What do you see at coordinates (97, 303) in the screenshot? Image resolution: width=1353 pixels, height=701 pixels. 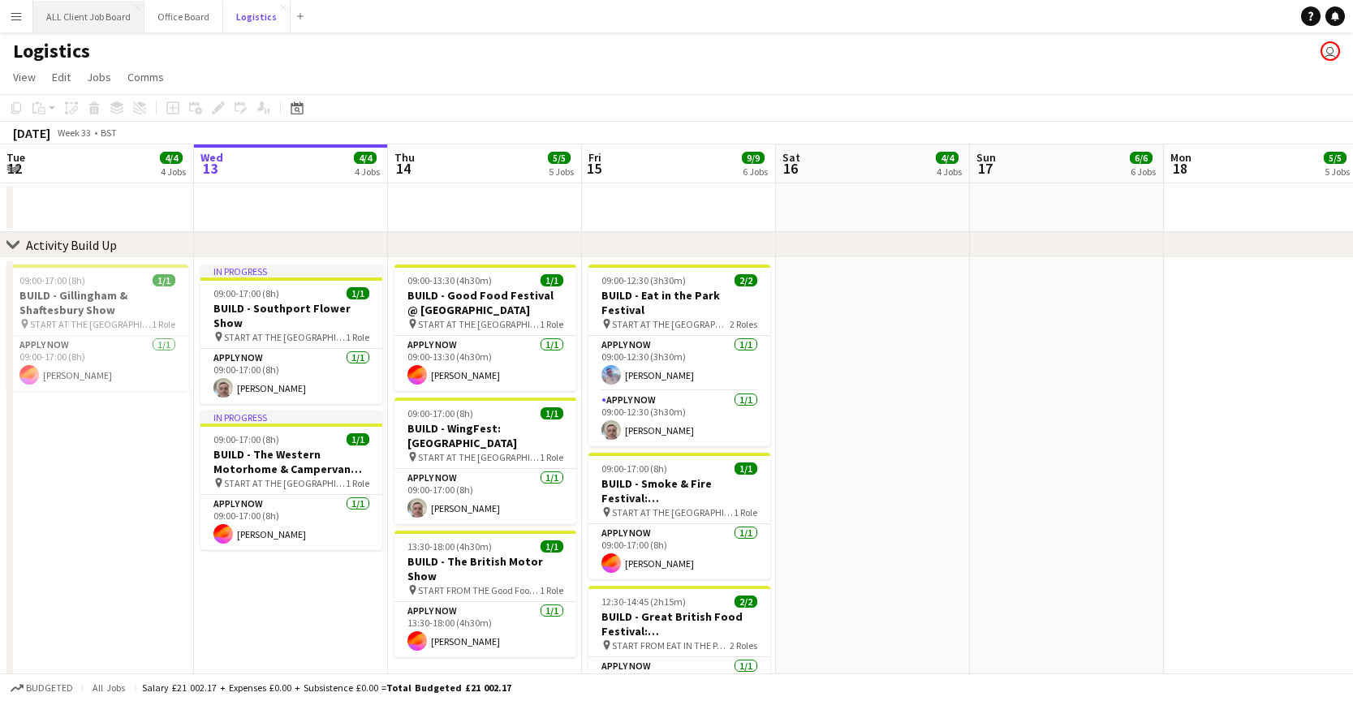 I see `h3: BUILD - Gillingham & Shaftesbury Show` at bounding box center [97, 303].